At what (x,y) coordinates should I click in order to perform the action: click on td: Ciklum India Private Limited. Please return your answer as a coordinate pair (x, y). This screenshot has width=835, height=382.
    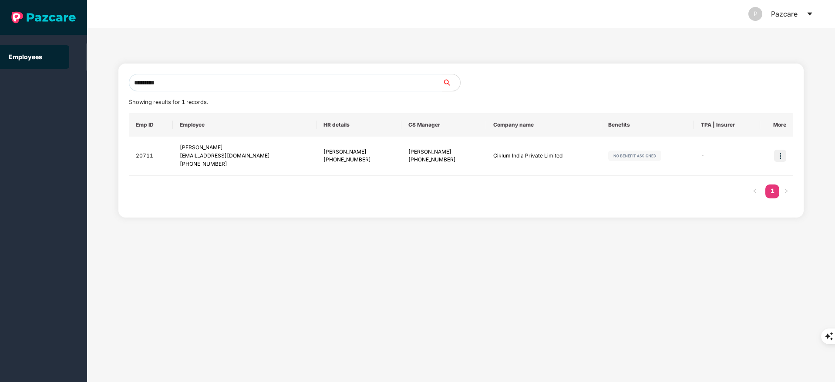
    Looking at the image, I should click on (544, 156).